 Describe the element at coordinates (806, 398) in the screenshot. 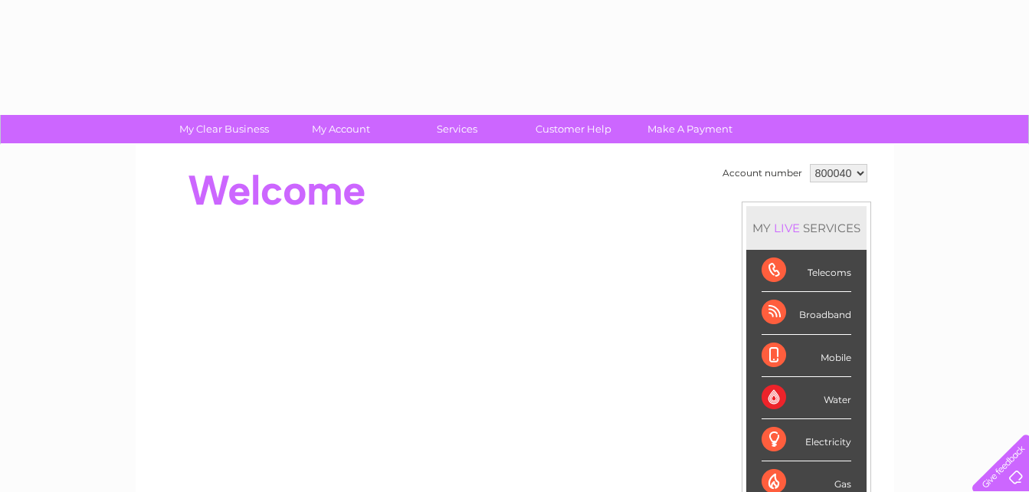

I see `div: Water` at that location.